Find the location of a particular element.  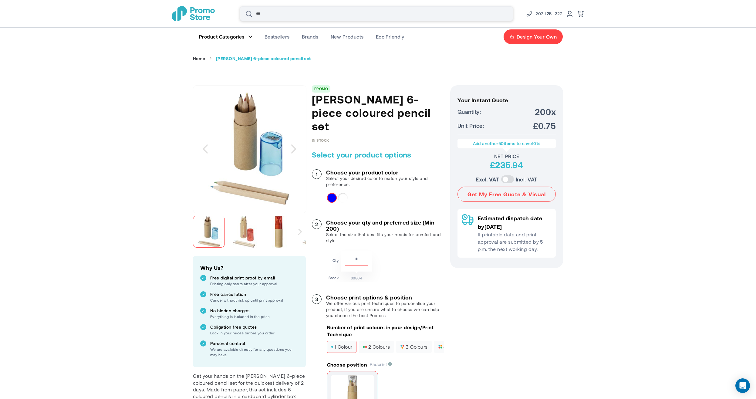

p: Free cancellation is located at coordinates (254, 294).